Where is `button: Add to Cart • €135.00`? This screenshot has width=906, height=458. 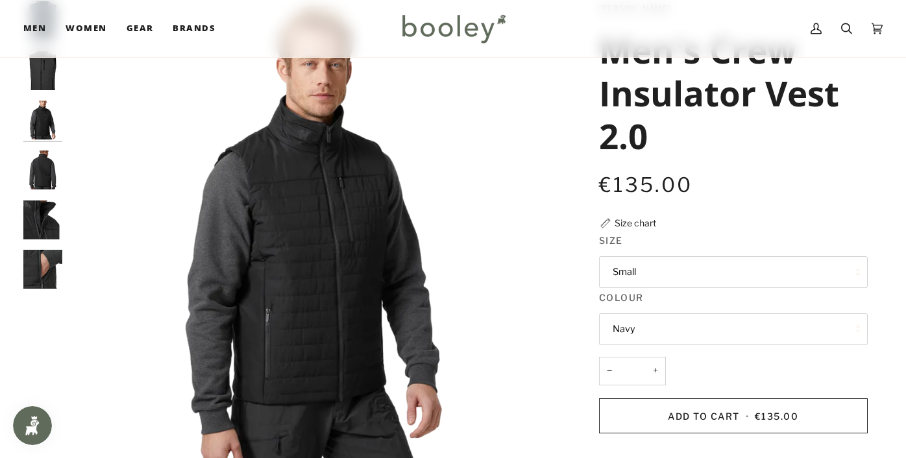
button: Add to Cart • €135.00 is located at coordinates (733, 416).